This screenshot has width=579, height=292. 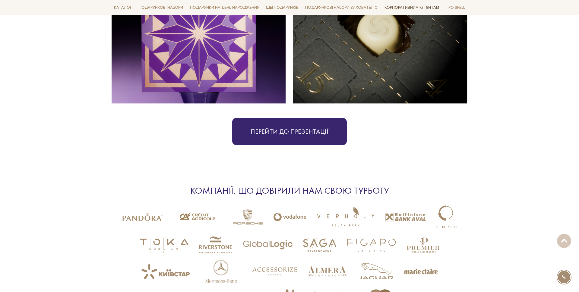 What do you see at coordinates (225, 8) in the screenshot?
I see `a: Подарунки на День народження` at bounding box center [225, 8].